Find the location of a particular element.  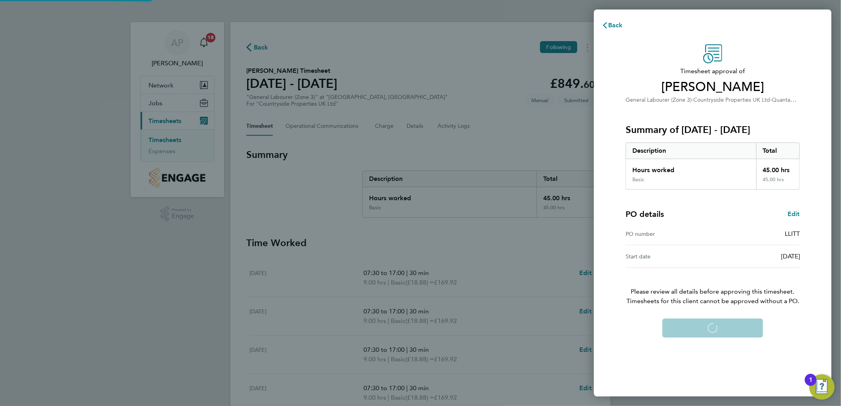

span: Timesheet approval of is located at coordinates (713, 71).